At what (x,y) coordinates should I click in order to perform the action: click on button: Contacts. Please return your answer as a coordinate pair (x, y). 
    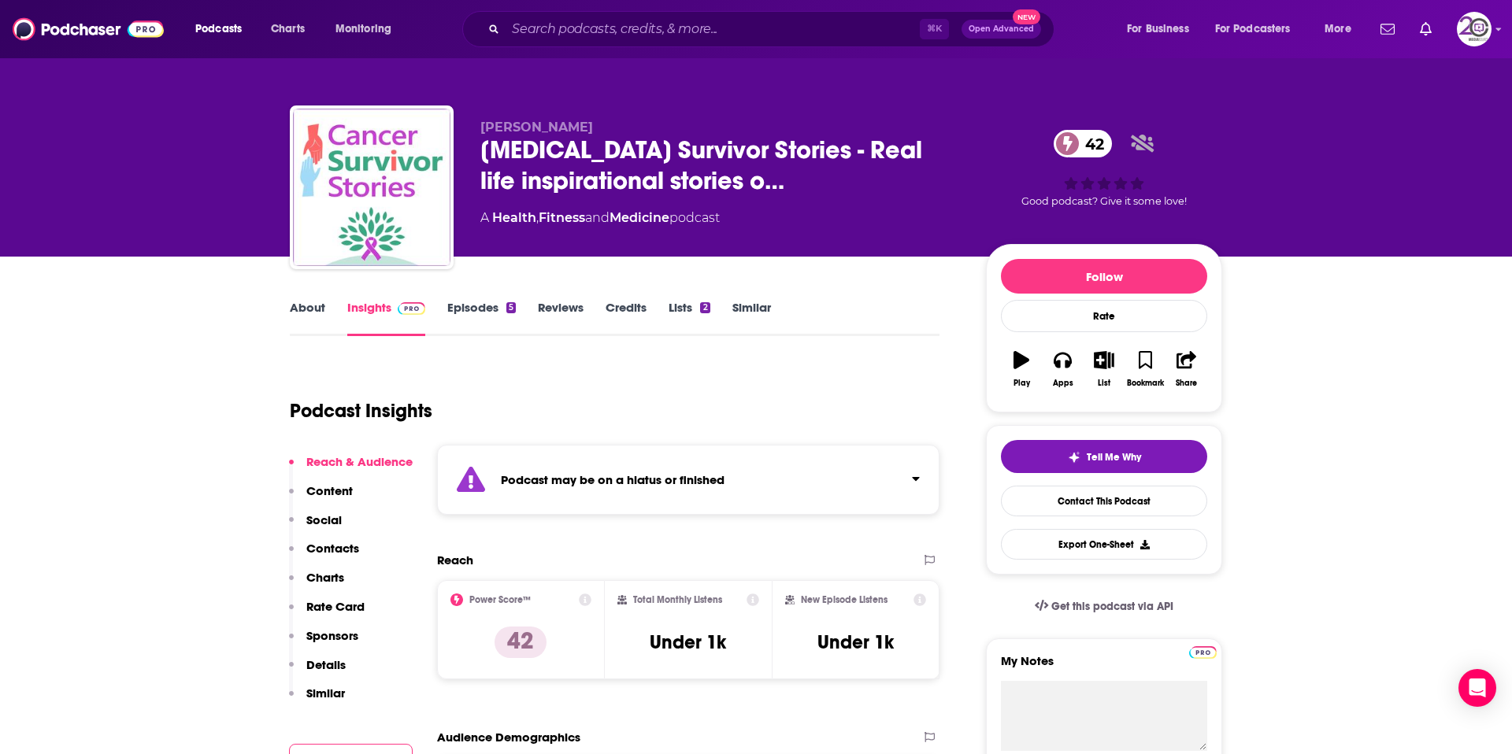
    Looking at the image, I should click on (324, 555).